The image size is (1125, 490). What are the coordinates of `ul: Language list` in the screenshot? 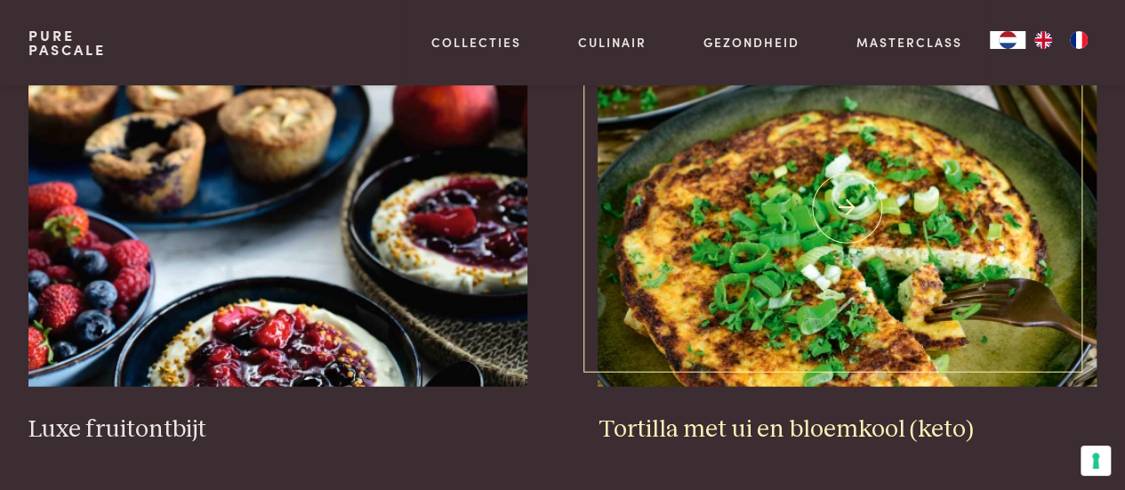 It's located at (1061, 40).